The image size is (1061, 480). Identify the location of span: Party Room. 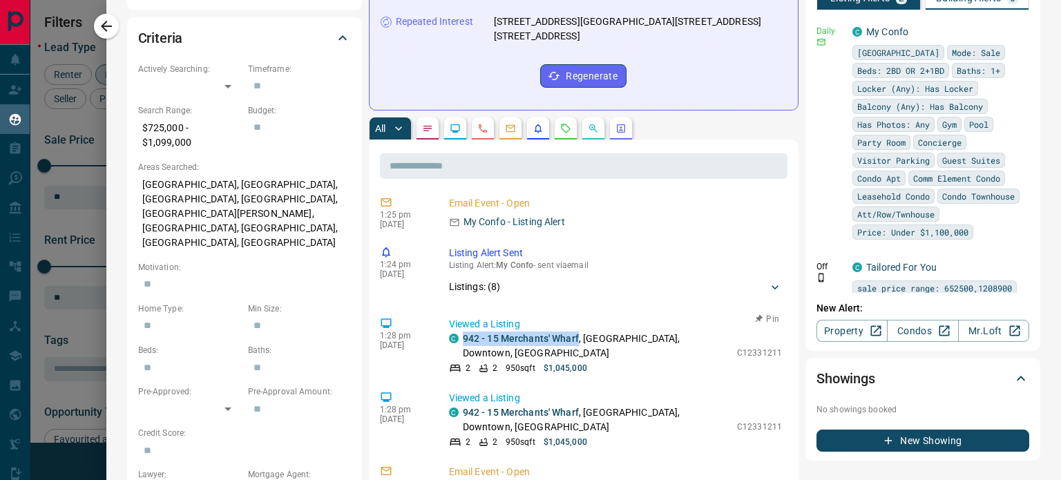
(882, 142).